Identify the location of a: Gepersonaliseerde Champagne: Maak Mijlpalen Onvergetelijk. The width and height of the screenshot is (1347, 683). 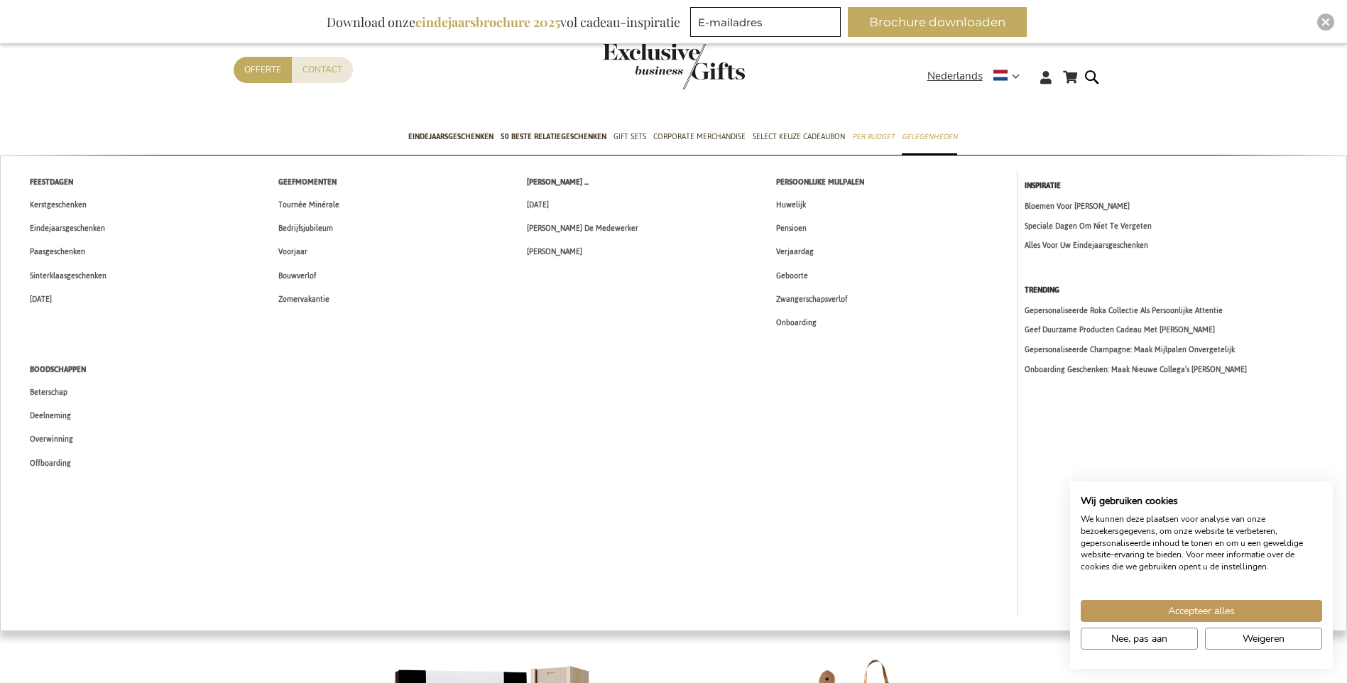
(1182, 349).